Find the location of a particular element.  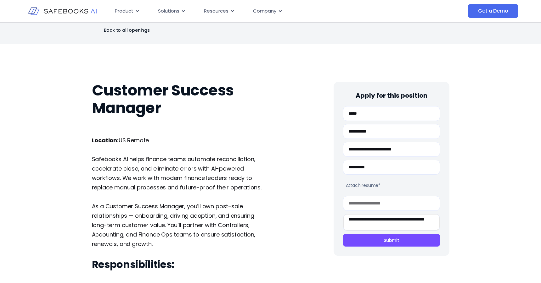

h4: Apply for this position is located at coordinates (391, 96).